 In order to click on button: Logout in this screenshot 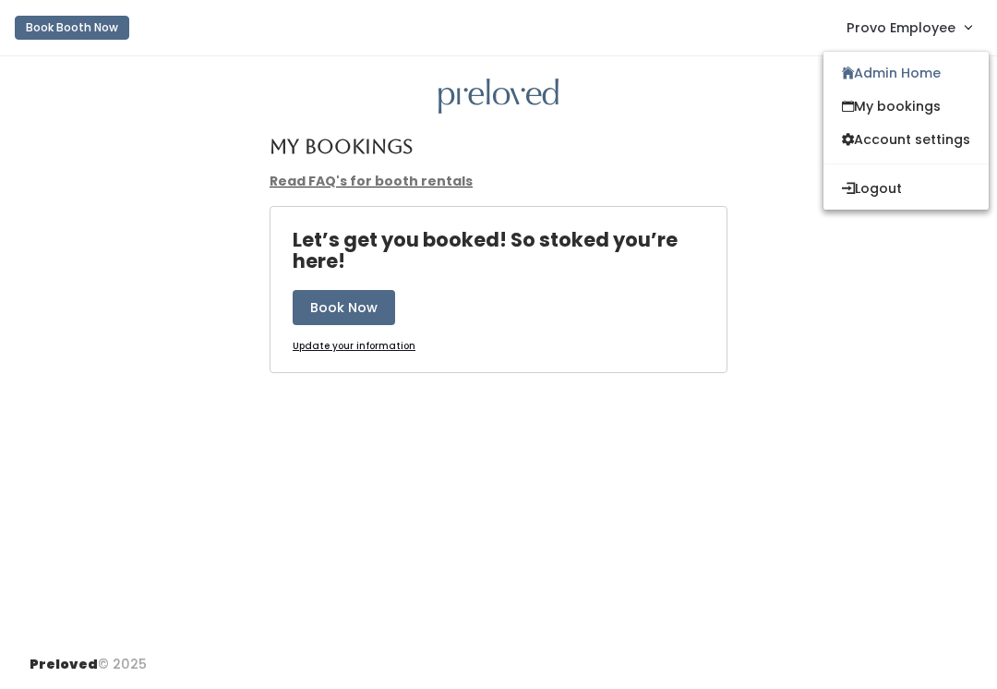, I will do `click(906, 188)`.